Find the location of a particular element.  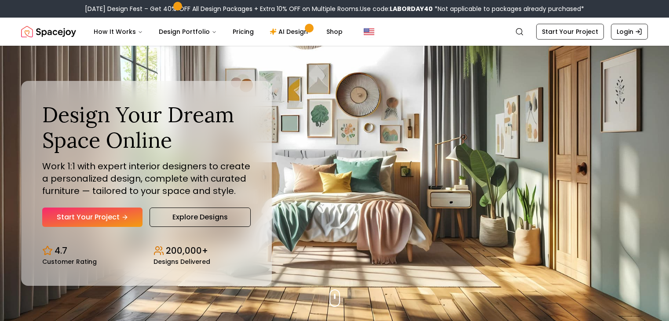

h1: Design Your Dream Space Online is located at coordinates (147, 127).